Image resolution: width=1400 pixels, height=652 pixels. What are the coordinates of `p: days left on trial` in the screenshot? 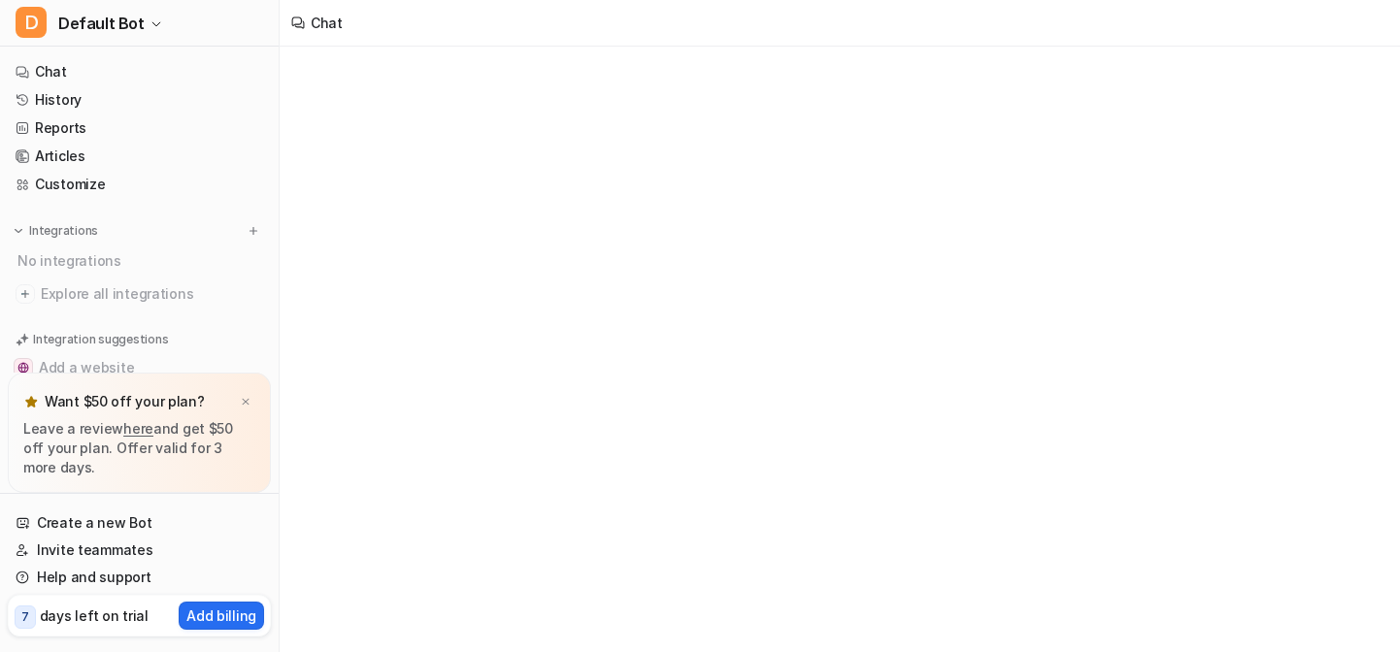 It's located at (94, 615).